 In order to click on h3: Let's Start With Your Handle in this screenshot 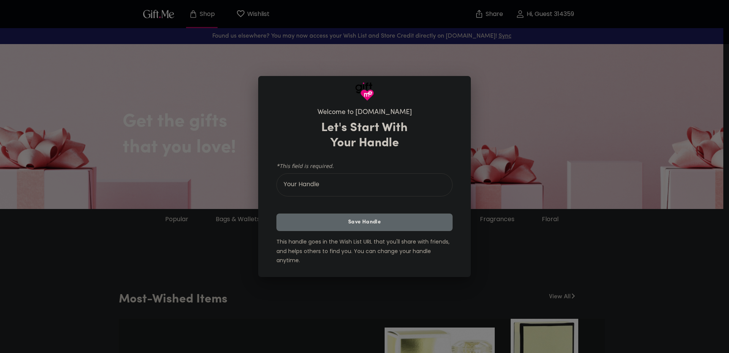, I will do `click(364, 136)`.